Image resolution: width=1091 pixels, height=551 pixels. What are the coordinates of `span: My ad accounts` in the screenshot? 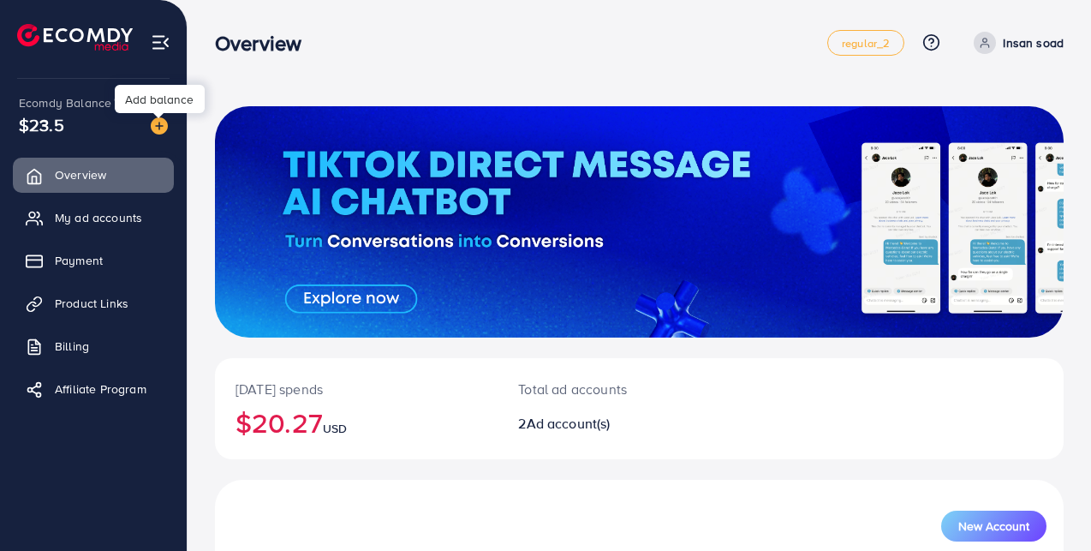 It's located at (99, 218).